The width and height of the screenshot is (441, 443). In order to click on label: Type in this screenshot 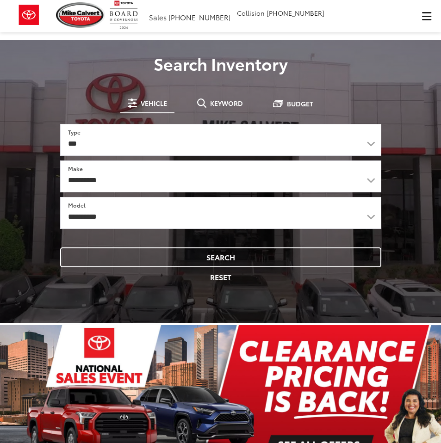, I will do `click(74, 132)`.